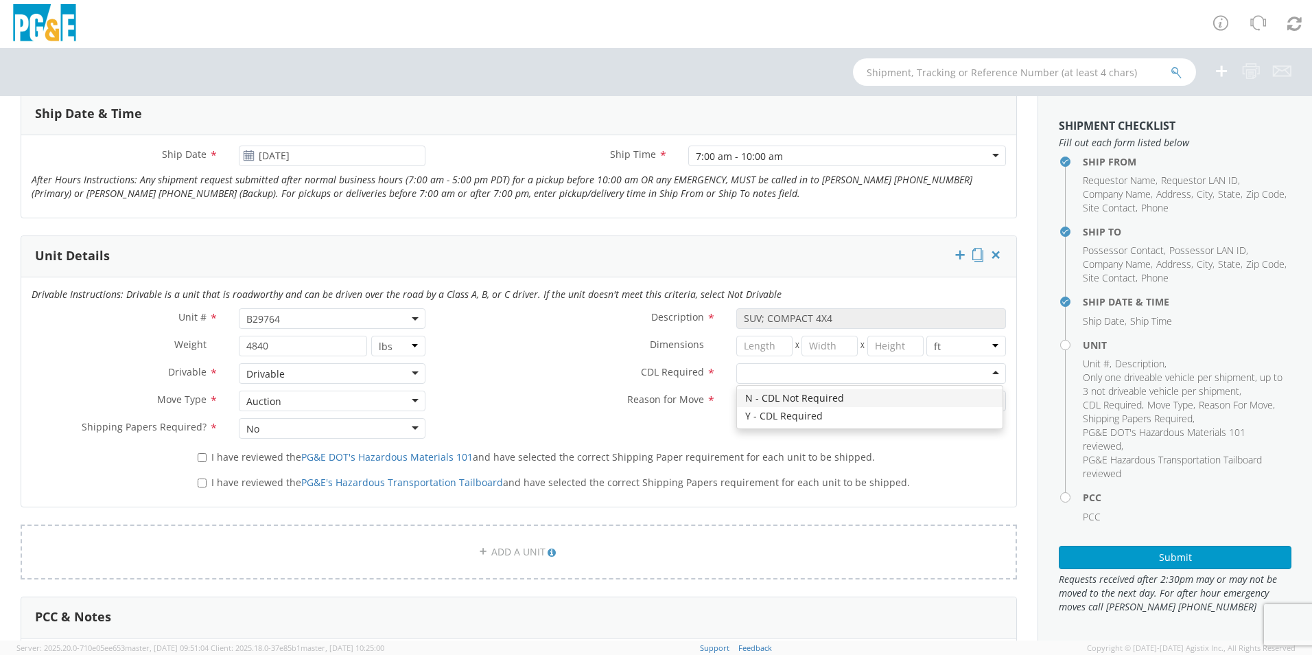 The height and width of the screenshot is (655, 1312). What do you see at coordinates (1025, 72) in the screenshot?
I see `input: Shipment, Tracking or Reference Number (at least 4 chars)` at bounding box center [1025, 72].